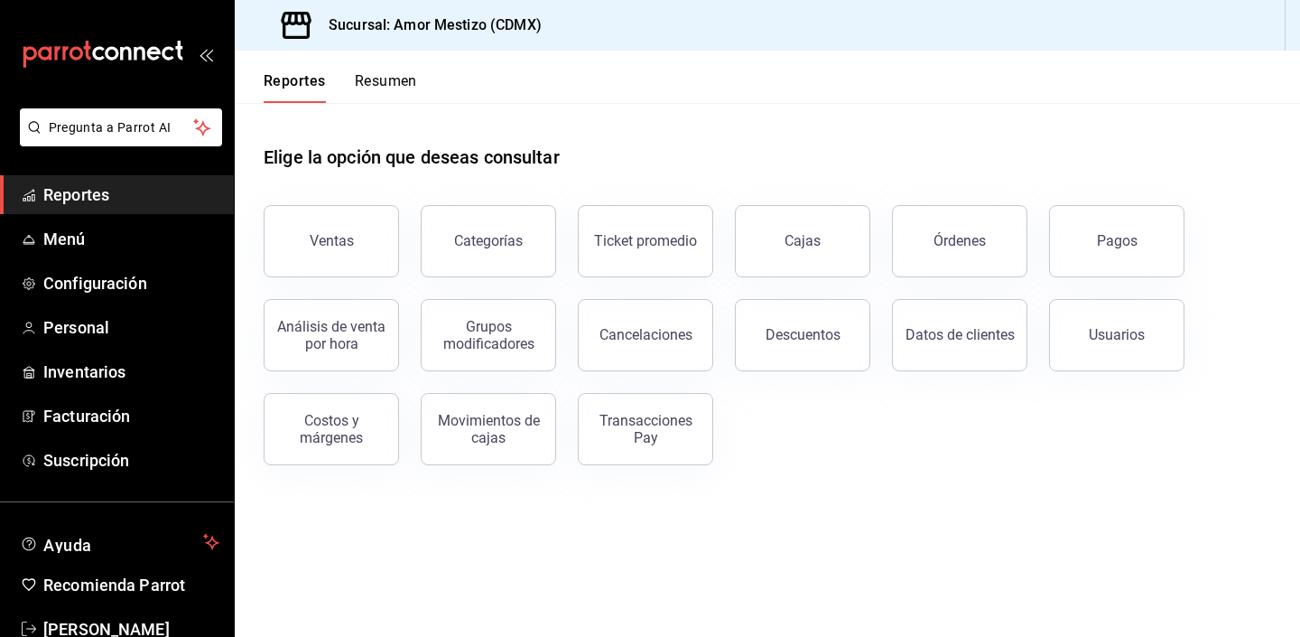 This screenshot has height=637, width=1300. What do you see at coordinates (131, 584) in the screenshot?
I see `span: Recomienda Parrot` at bounding box center [131, 584].